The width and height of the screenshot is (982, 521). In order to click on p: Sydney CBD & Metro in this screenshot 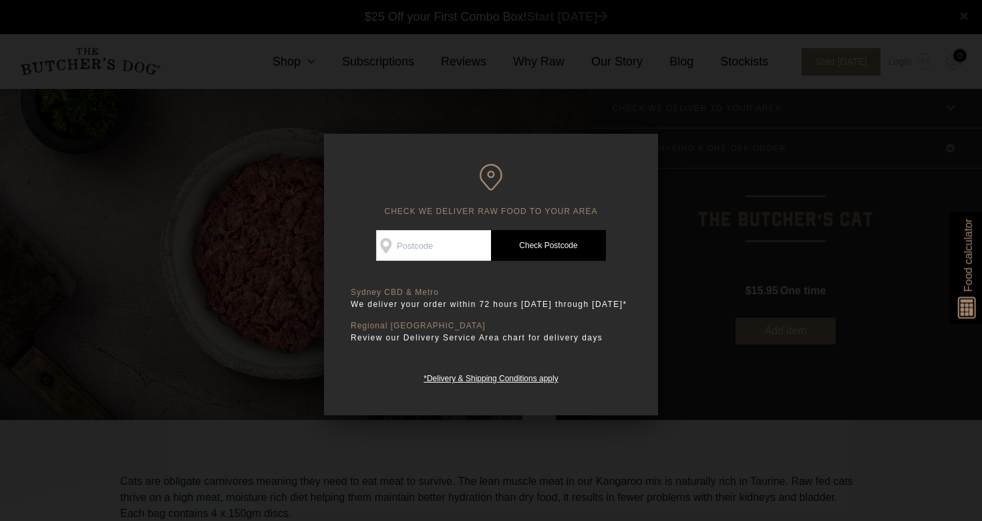, I will do `click(491, 292)`.